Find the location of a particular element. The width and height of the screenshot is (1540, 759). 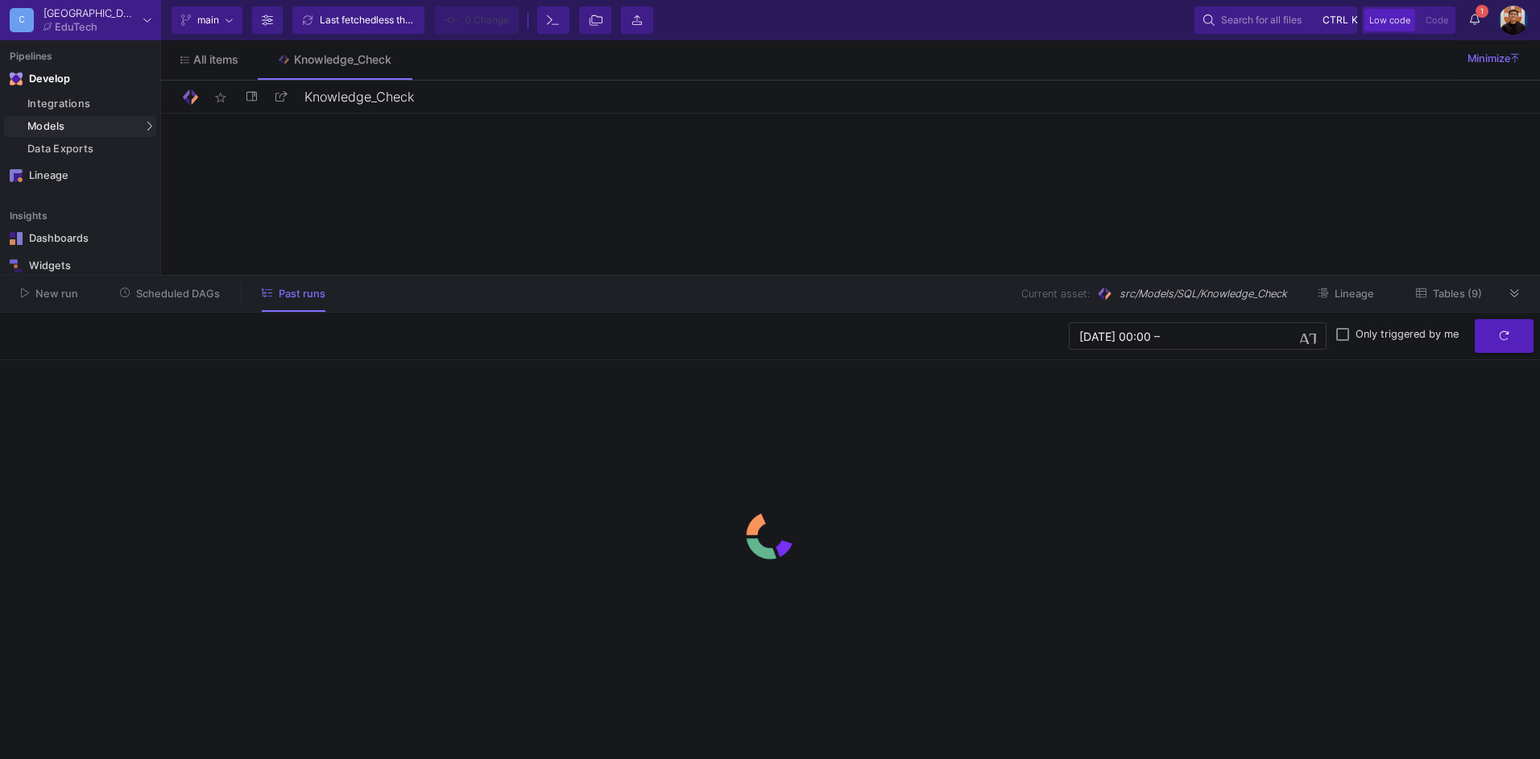

span: Scheduled DAGs is located at coordinates (178, 293).